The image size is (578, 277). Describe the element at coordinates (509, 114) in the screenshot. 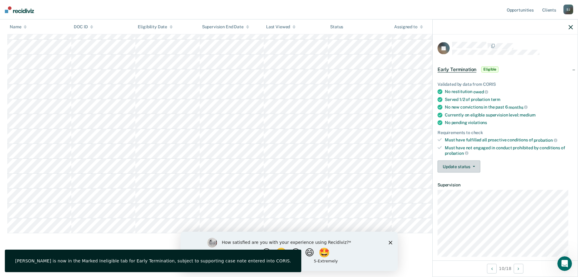

I see `div: Currently on eligible supervision level:` at that location.